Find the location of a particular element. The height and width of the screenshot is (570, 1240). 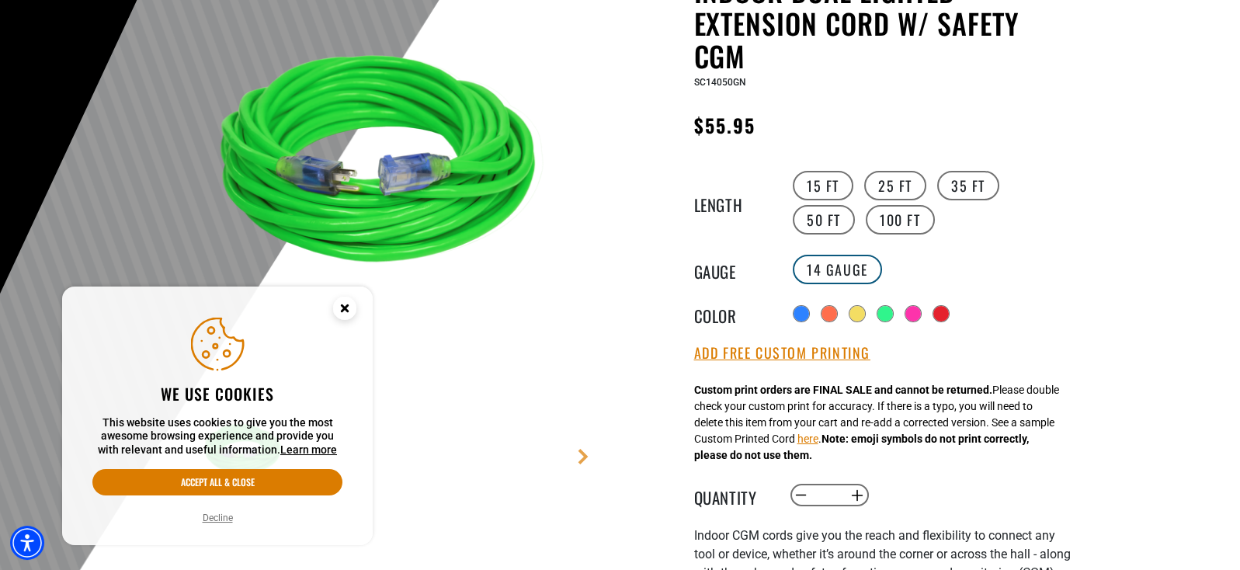

span: $55.95 is located at coordinates (724, 125).